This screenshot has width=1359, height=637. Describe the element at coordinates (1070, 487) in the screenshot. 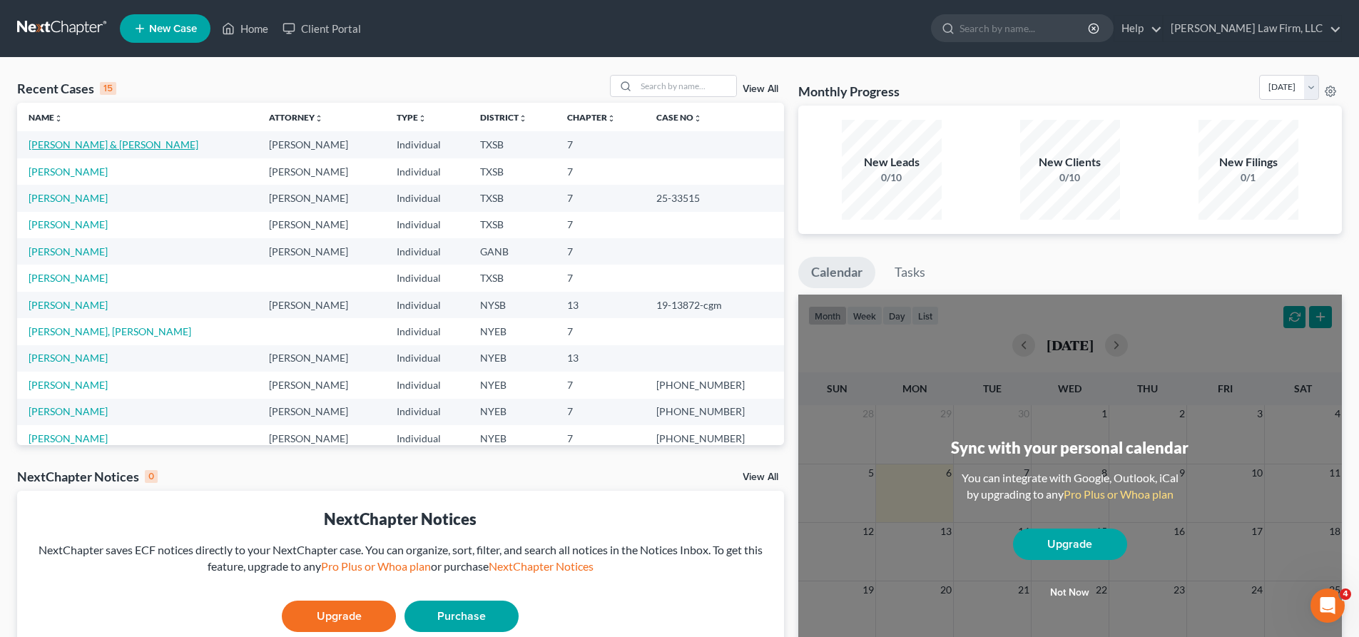

I see `div: You can integrate with Google, Outlook, iCal by upgrading to any` at that location.